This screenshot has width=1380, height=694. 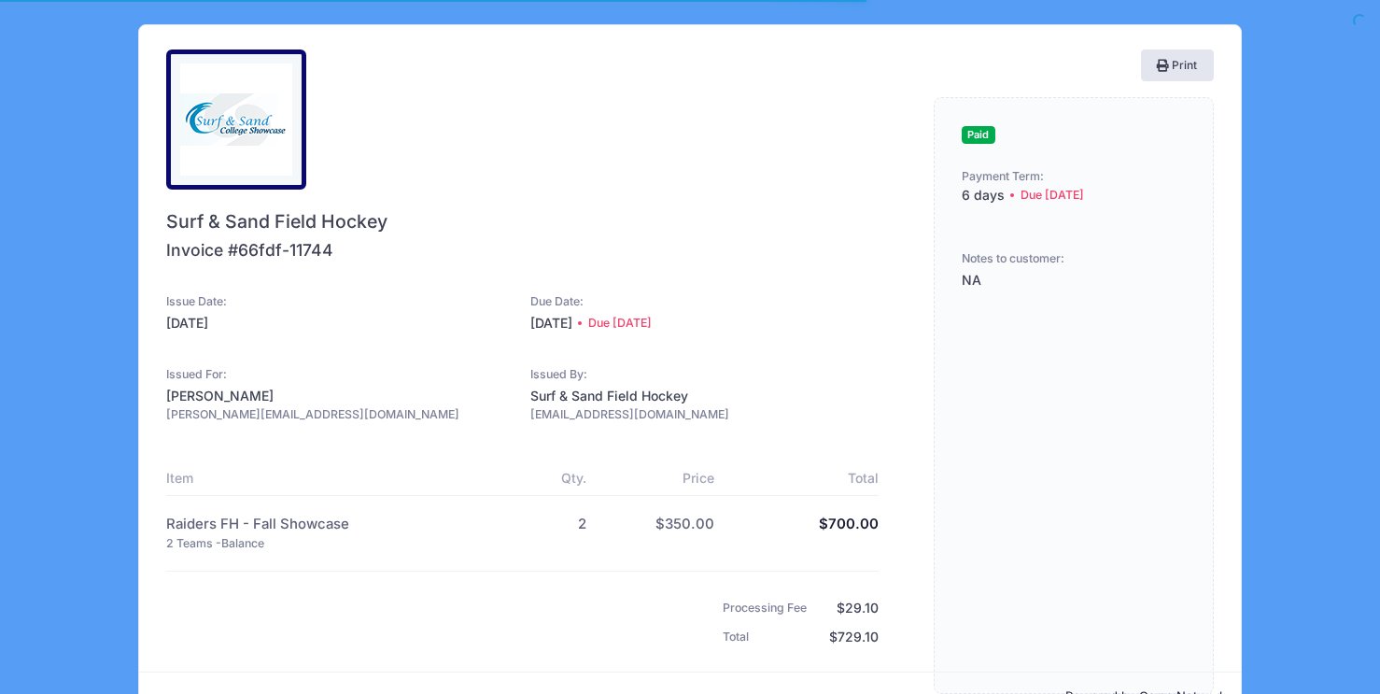 What do you see at coordinates (704, 301) in the screenshot?
I see `div: Due Date:` at bounding box center [704, 301].